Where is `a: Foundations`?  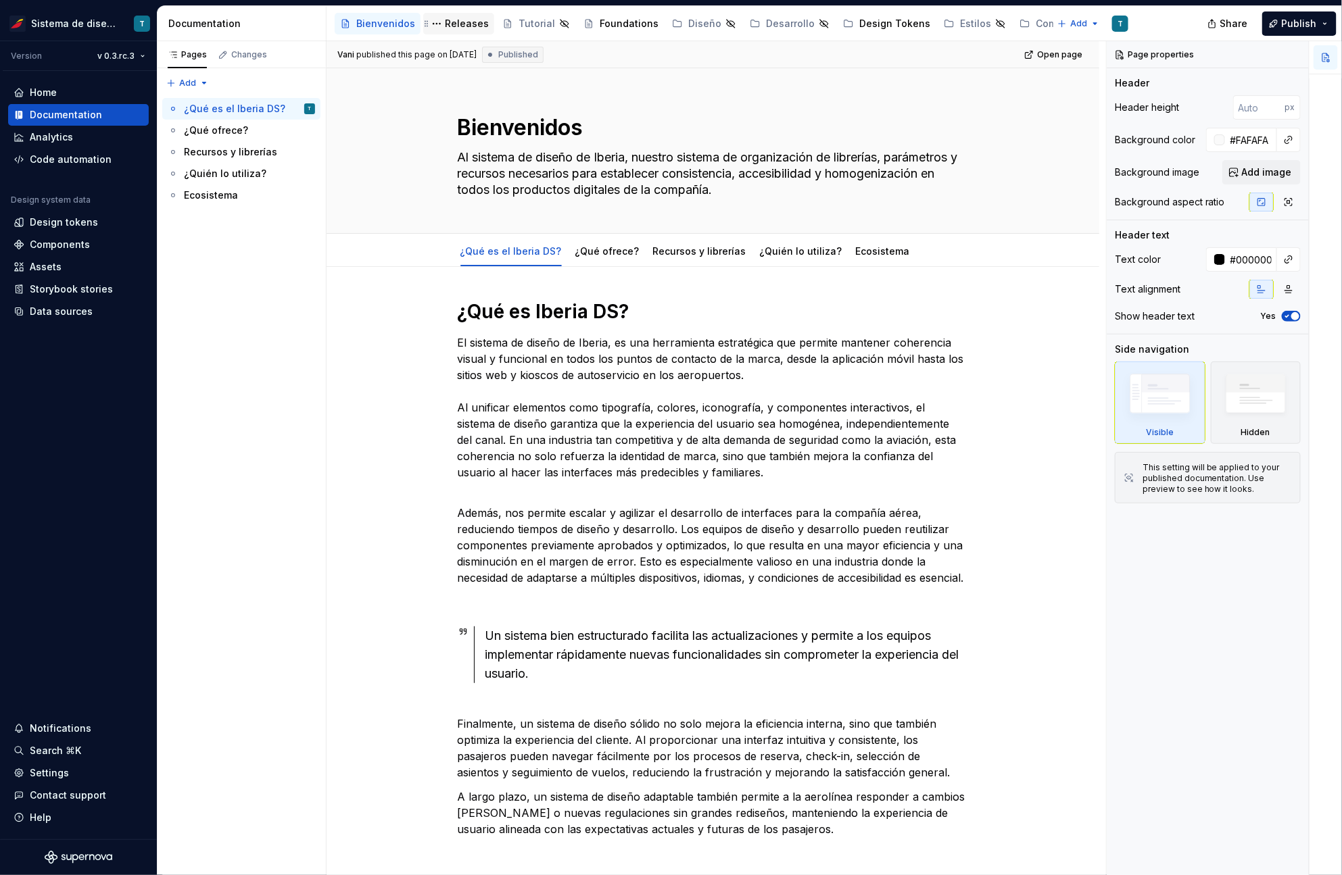
a: Foundations is located at coordinates (620, 24).